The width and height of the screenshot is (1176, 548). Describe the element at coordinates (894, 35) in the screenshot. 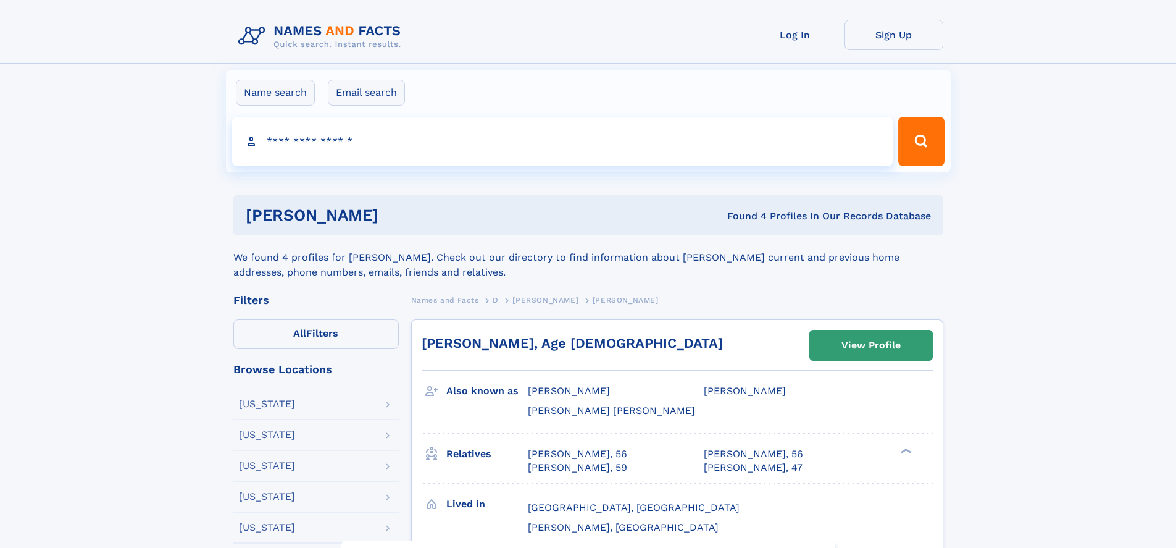

I see `a: Sign Up` at that location.